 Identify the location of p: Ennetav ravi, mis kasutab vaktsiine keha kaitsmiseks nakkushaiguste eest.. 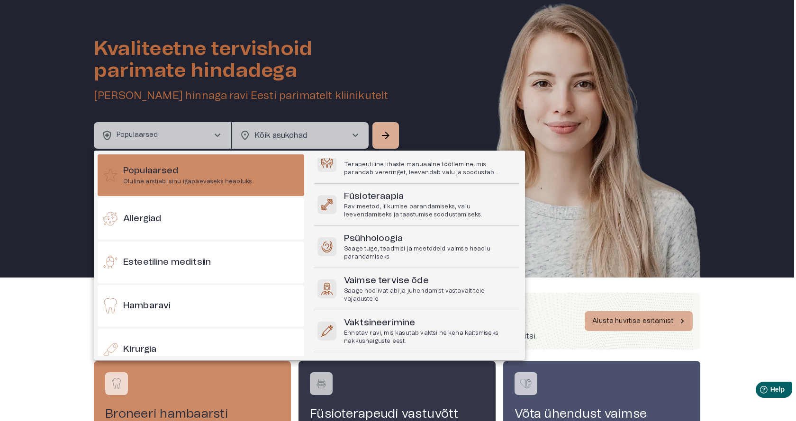
(430, 337).